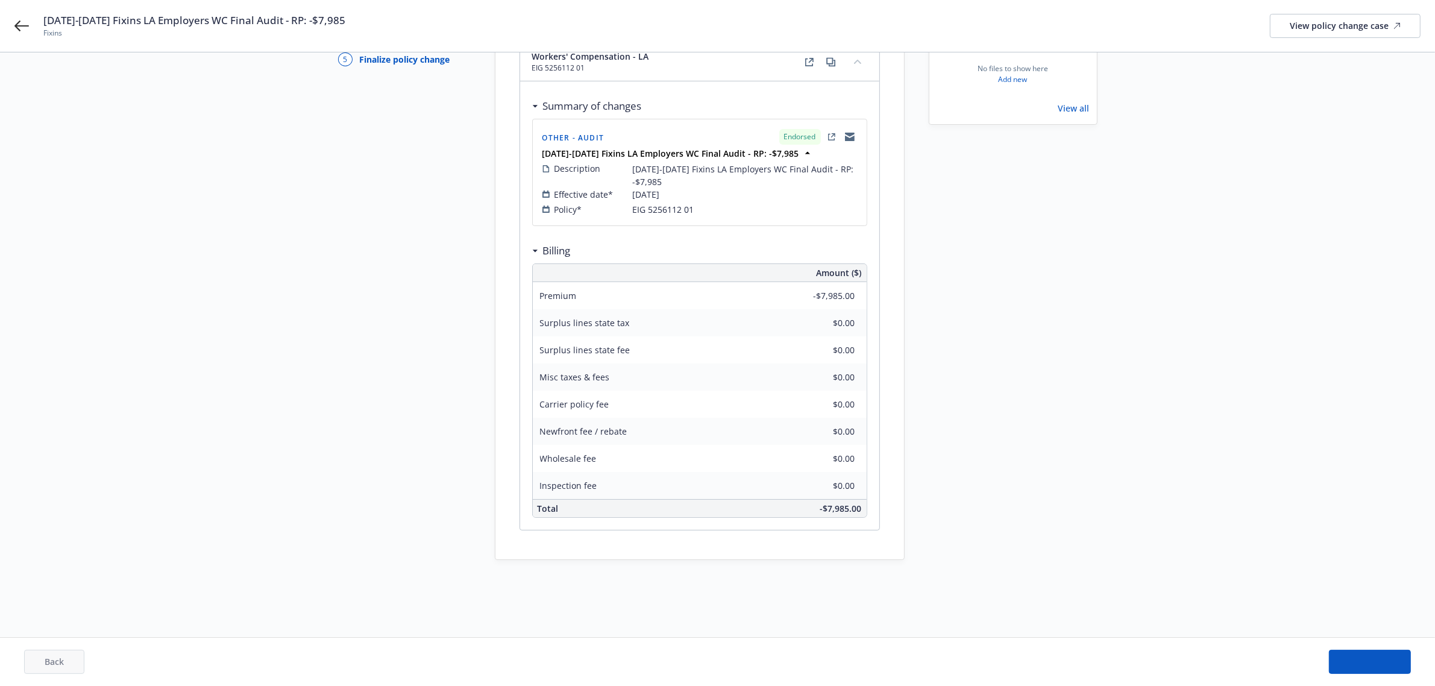 Image resolution: width=1435 pixels, height=686 pixels. What do you see at coordinates (548, 508) in the screenshot?
I see `span: Total` at bounding box center [548, 508].